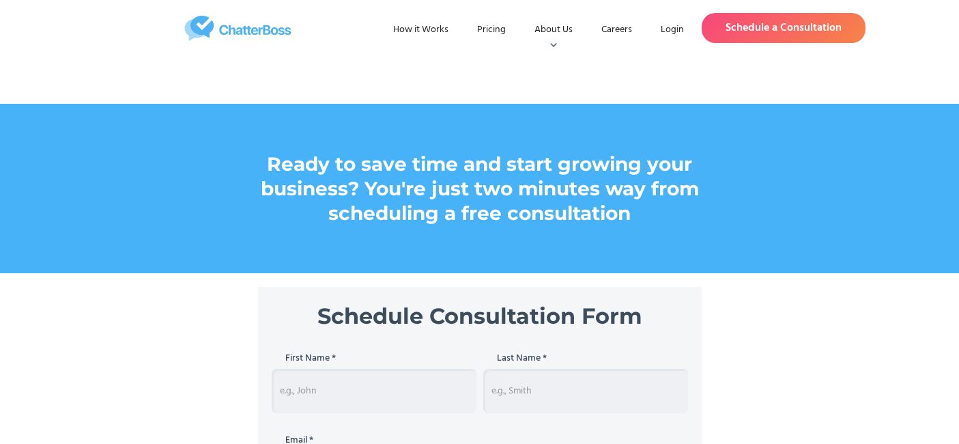  I want to click on a: Login, so click(673, 30).